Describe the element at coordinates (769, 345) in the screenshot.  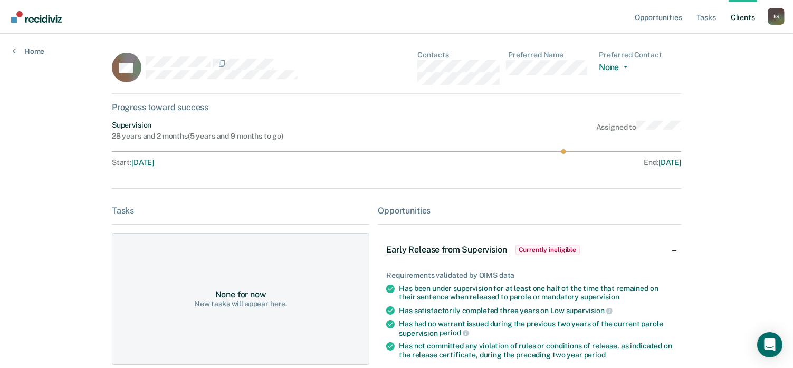
I see `div: Open Intercom Messenger` at that location.